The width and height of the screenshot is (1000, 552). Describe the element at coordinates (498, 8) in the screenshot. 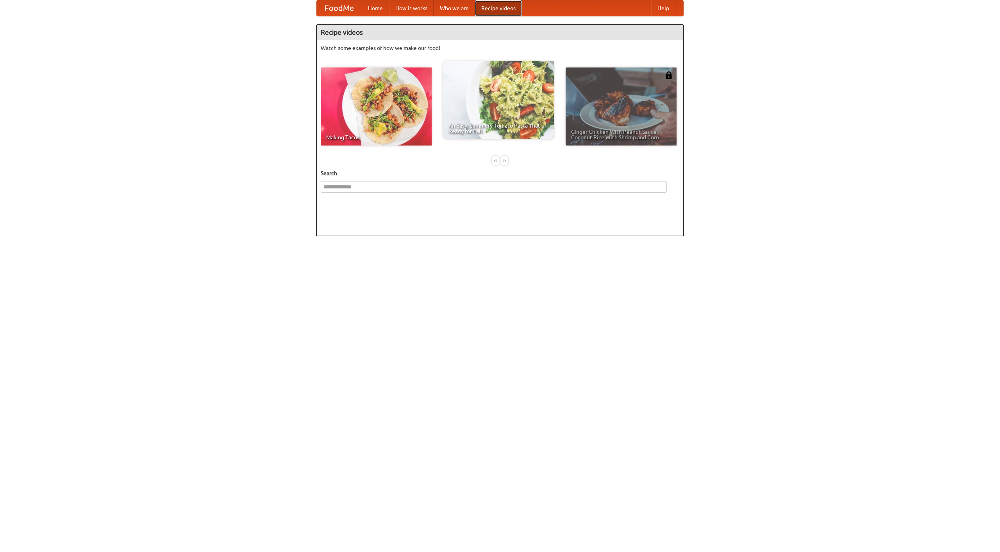

I see `a: Recipe videos` at that location.